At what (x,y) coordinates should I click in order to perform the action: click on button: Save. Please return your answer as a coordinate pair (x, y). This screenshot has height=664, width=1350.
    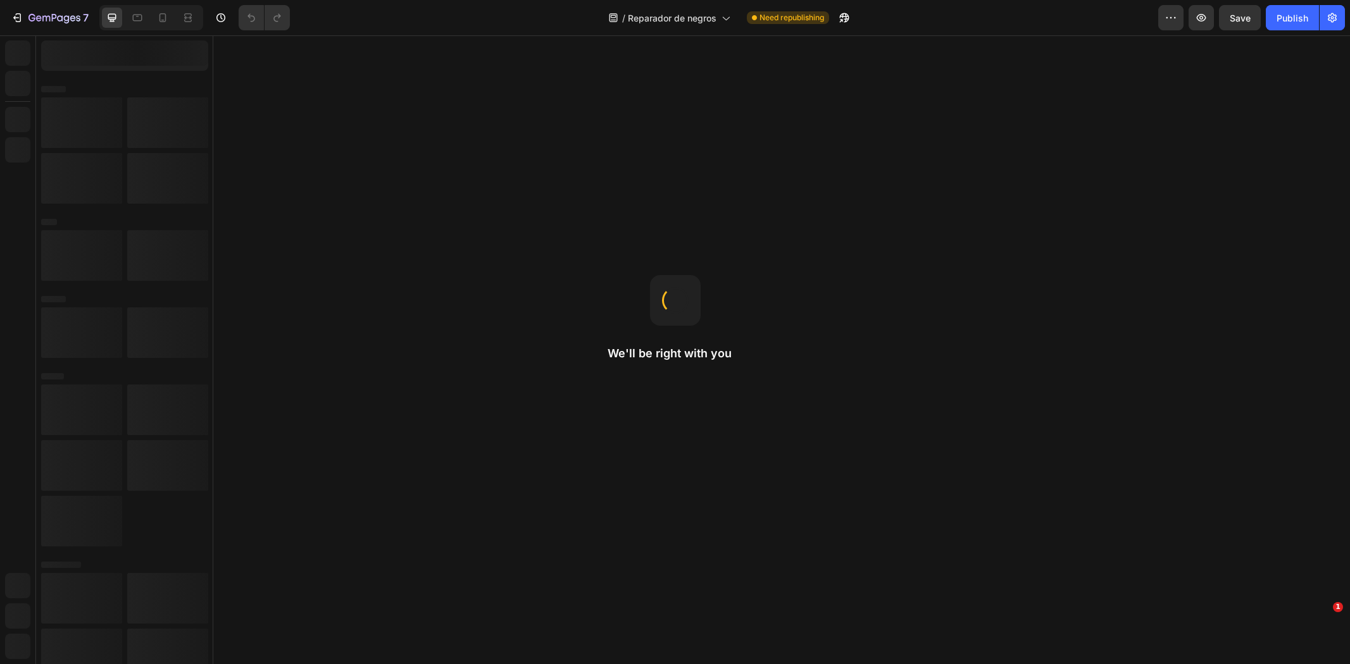
    Looking at the image, I should click on (1240, 18).